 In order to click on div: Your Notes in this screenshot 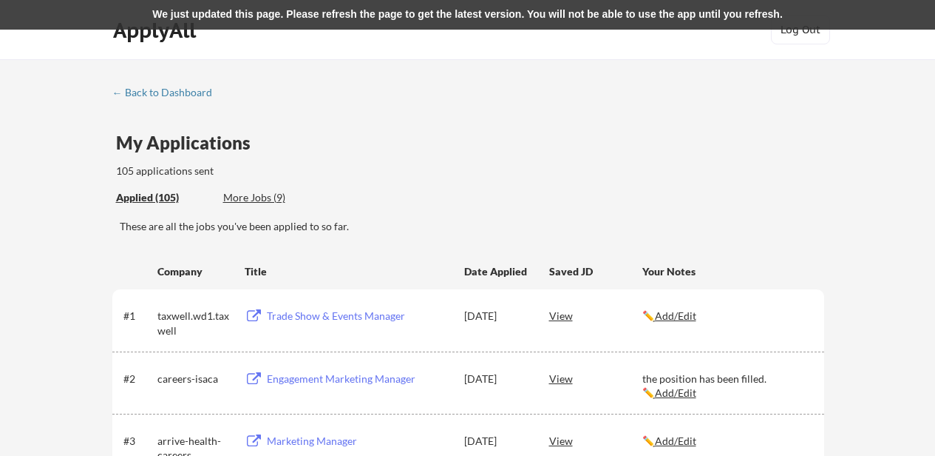, I will do `click(727, 271)`.